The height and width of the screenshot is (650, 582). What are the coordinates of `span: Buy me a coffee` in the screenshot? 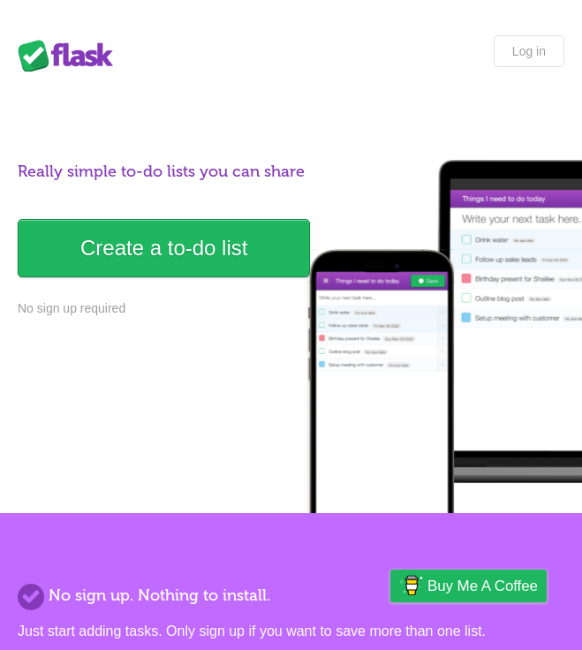 It's located at (482, 586).